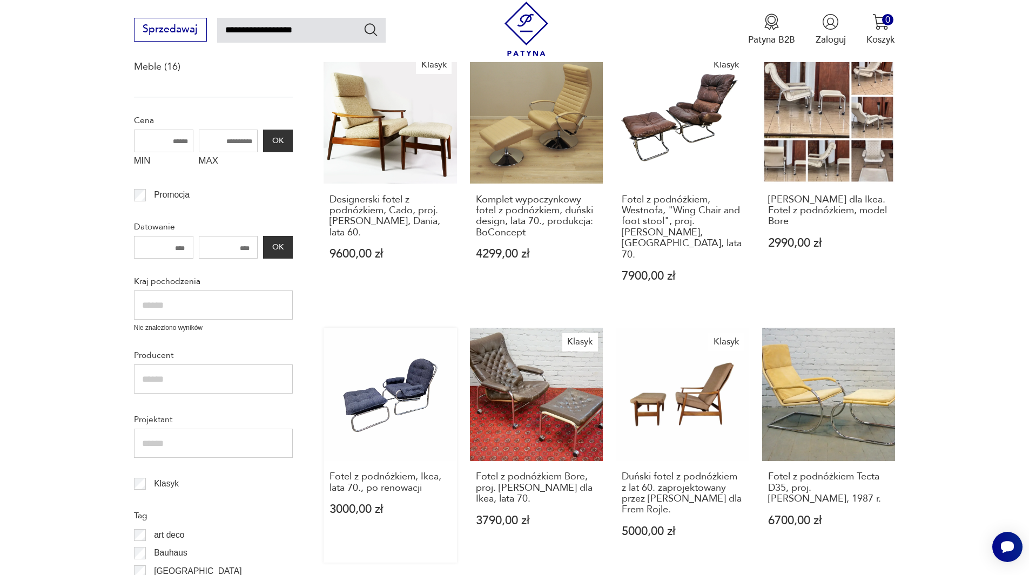 The height and width of the screenshot is (575, 1029). I want to click on p: art deco, so click(169, 535).